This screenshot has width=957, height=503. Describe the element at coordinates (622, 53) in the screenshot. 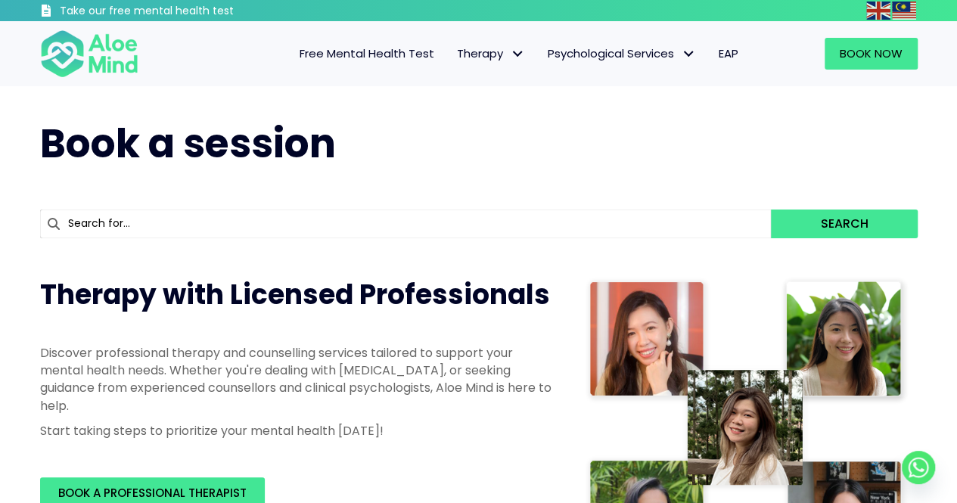

I see `span: Psychological Services` at that location.